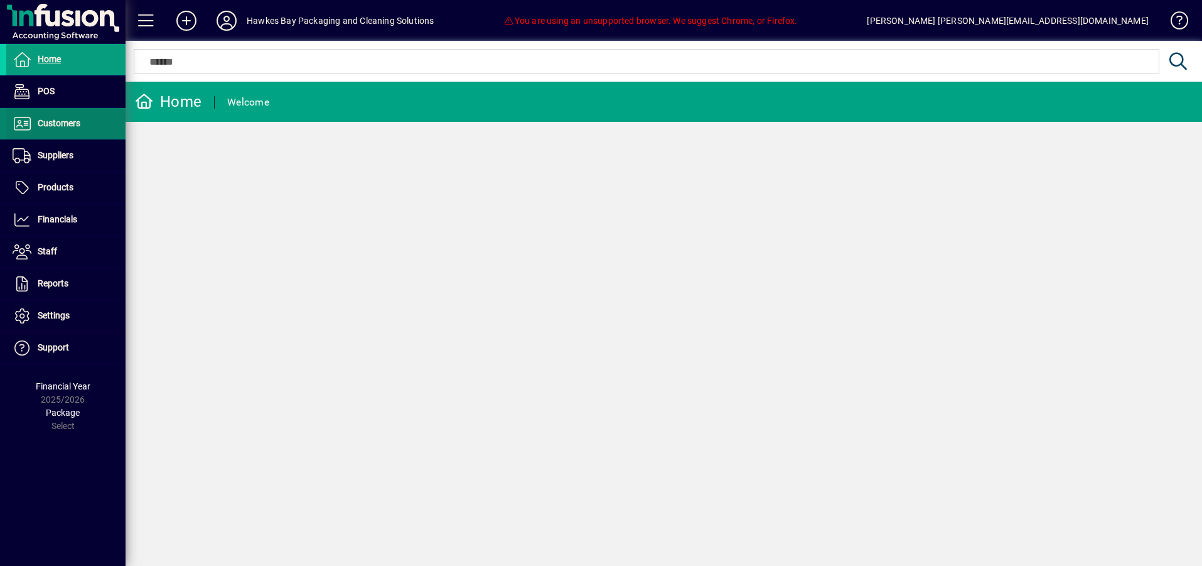  What do you see at coordinates (66, 284) in the screenshot?
I see `a: Reports` at bounding box center [66, 284].